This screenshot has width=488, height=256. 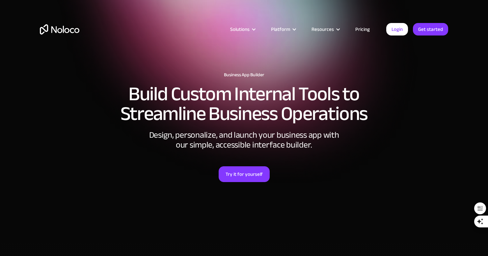 What do you see at coordinates (244, 174) in the screenshot?
I see `a: Try it for yourself` at bounding box center [244, 174].